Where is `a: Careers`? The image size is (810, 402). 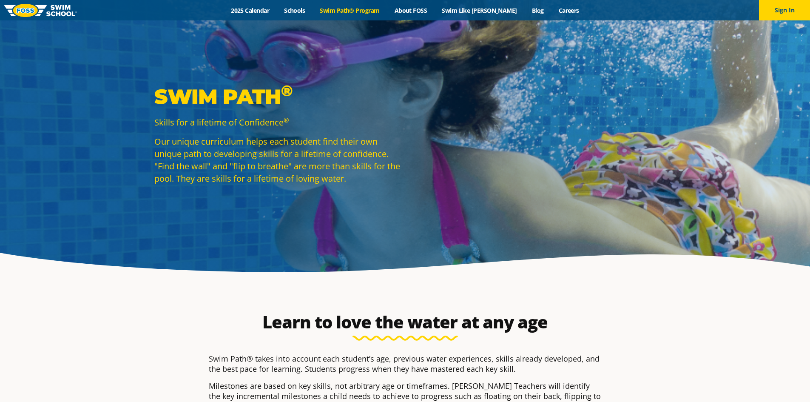
a: Careers is located at coordinates (569, 10).